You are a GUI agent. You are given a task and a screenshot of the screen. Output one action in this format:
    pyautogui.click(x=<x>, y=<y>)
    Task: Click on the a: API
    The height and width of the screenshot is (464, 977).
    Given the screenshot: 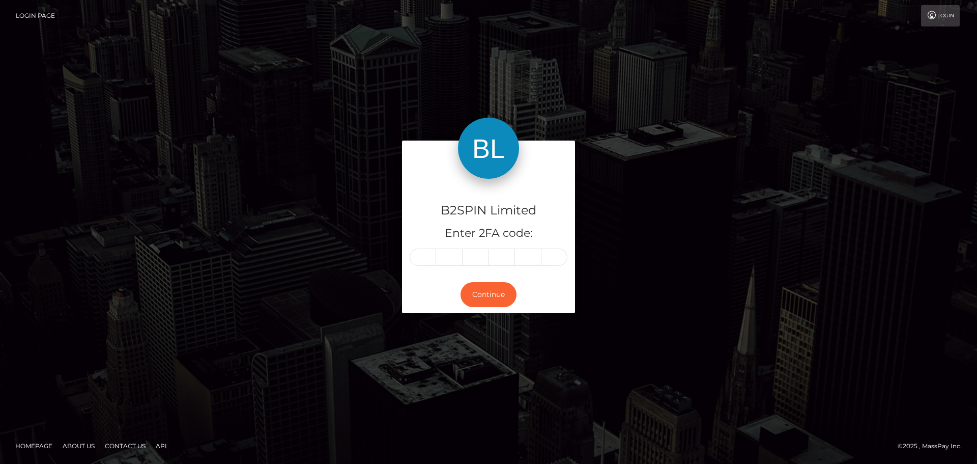 What is the action you would take?
    pyautogui.click(x=161, y=445)
    